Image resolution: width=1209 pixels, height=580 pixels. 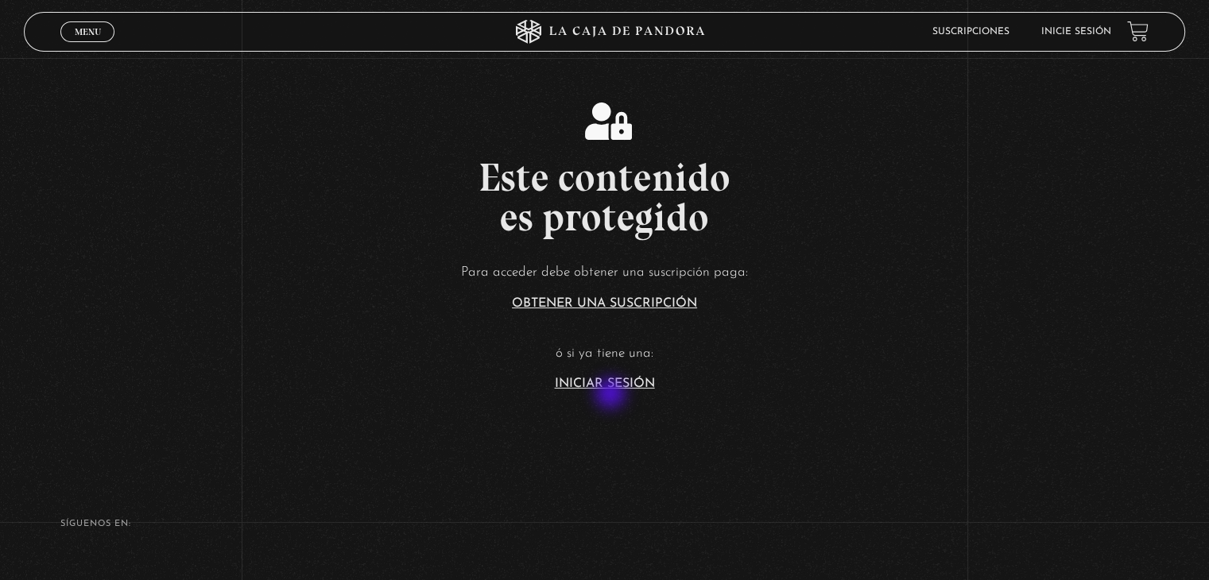 I want to click on span: Menu, so click(x=87, y=32).